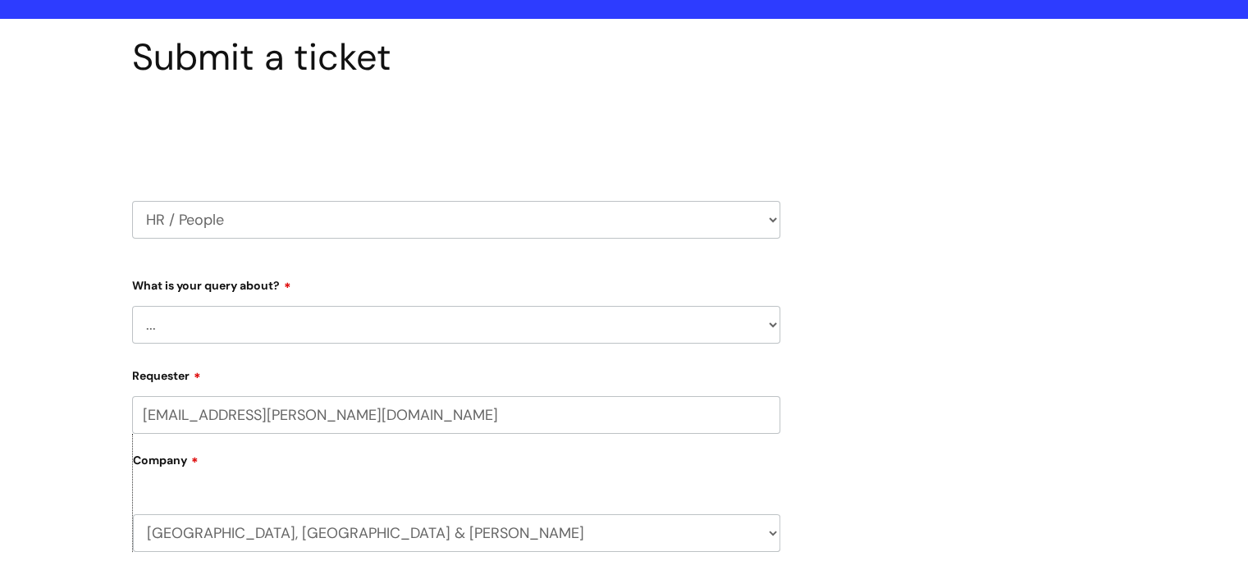 The height and width of the screenshot is (570, 1248). Describe the element at coordinates (456, 373) in the screenshot. I see `label: Requester` at that location.